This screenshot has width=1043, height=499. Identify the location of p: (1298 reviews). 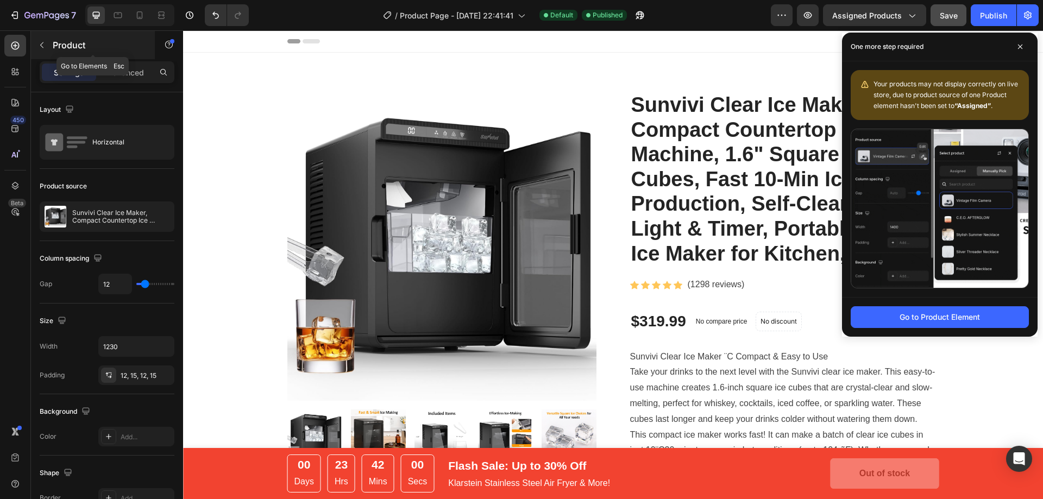
(533, 254).